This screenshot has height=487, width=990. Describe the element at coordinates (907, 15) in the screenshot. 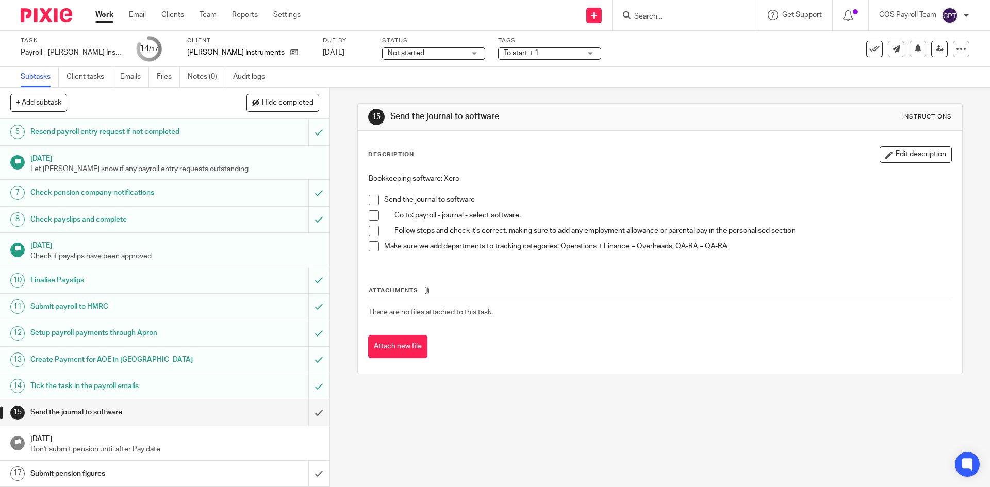

I see `p: COS Payroll Team` at that location.